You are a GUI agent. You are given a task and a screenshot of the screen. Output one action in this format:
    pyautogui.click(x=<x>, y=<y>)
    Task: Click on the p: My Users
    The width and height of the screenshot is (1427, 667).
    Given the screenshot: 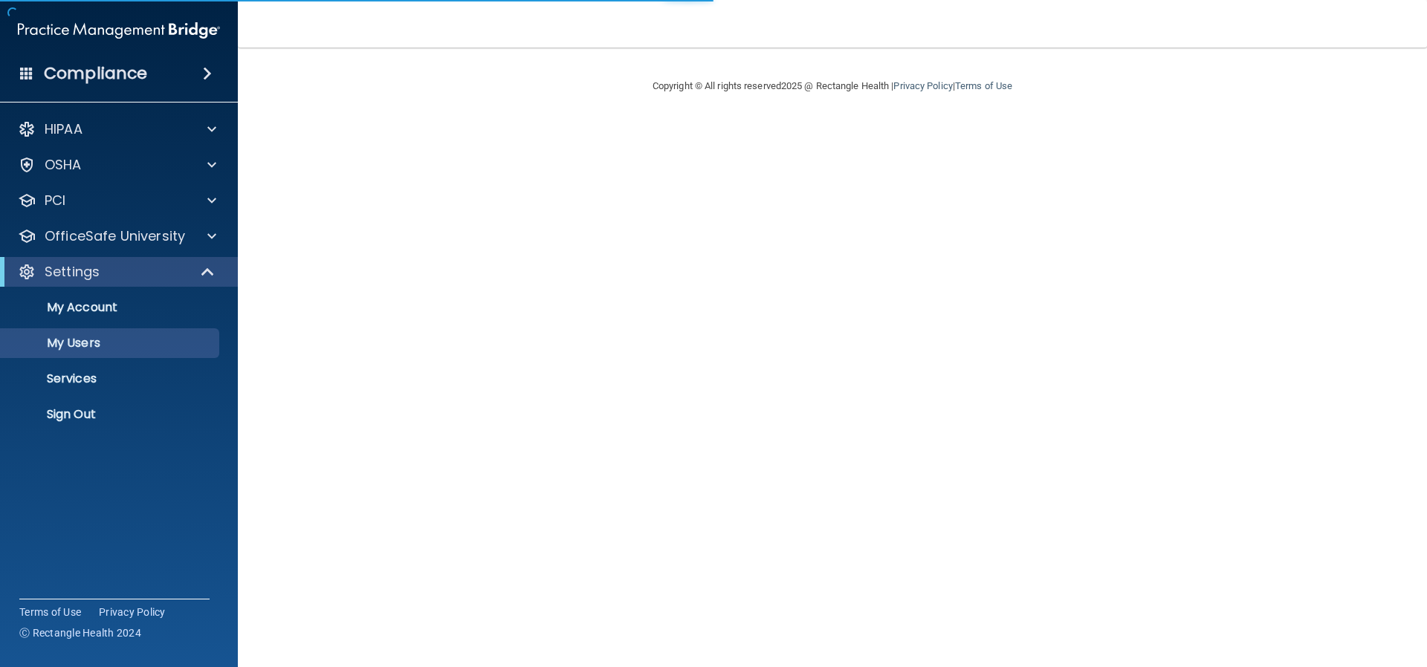 What is the action you would take?
    pyautogui.click(x=111, y=343)
    